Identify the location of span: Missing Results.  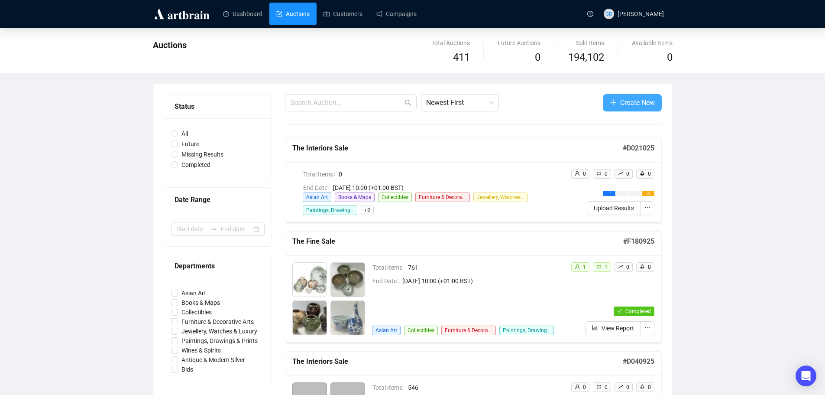
(202, 154).